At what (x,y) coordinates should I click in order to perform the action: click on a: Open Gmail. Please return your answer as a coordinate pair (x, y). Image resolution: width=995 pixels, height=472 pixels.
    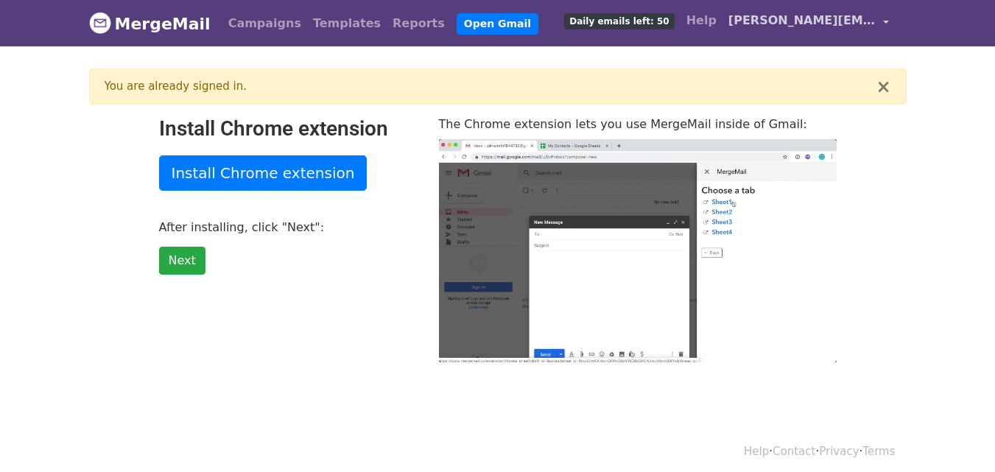
    Looking at the image, I should click on (497, 24).